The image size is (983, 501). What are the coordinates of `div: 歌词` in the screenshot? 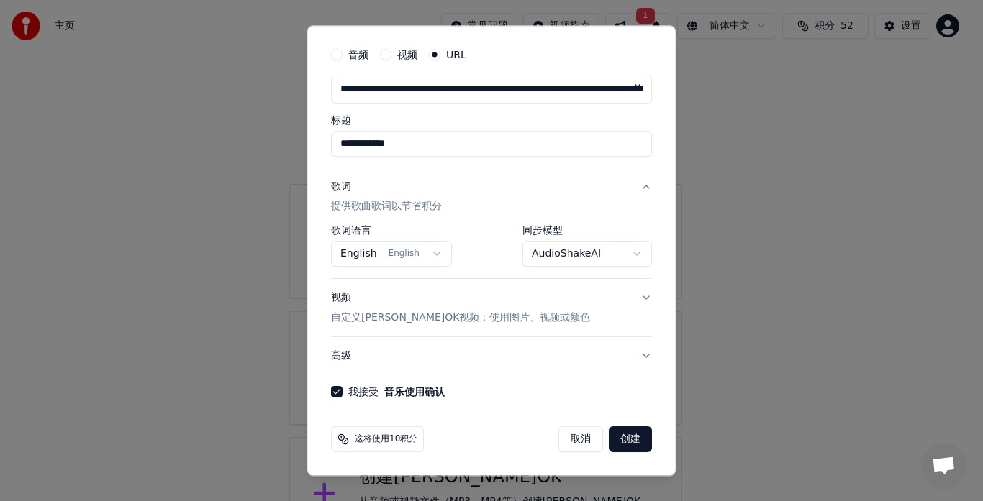 It's located at (341, 187).